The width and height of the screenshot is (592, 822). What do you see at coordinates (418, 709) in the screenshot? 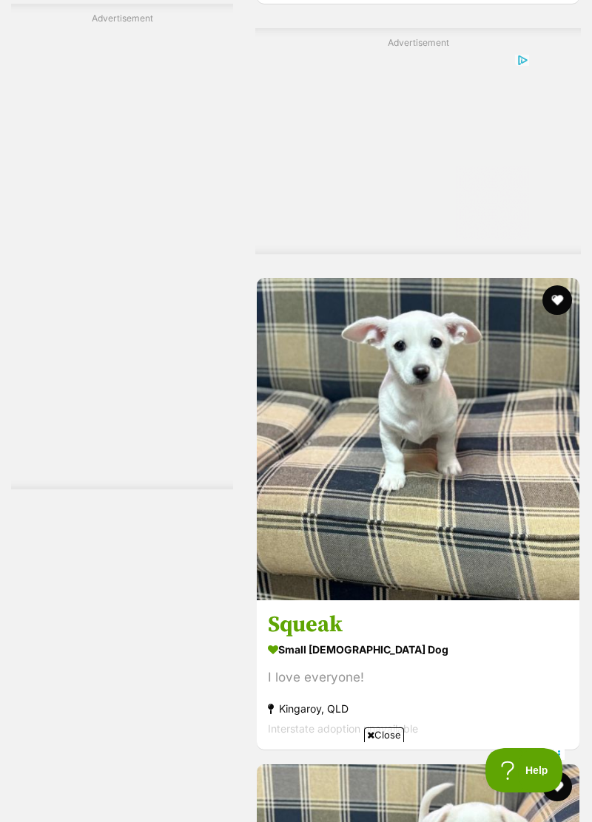
I see `strong: Kingaroy, QLD` at bounding box center [418, 709].